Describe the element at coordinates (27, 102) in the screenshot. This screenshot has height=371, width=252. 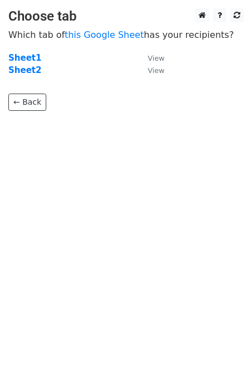
I see `a: ← Back` at that location.